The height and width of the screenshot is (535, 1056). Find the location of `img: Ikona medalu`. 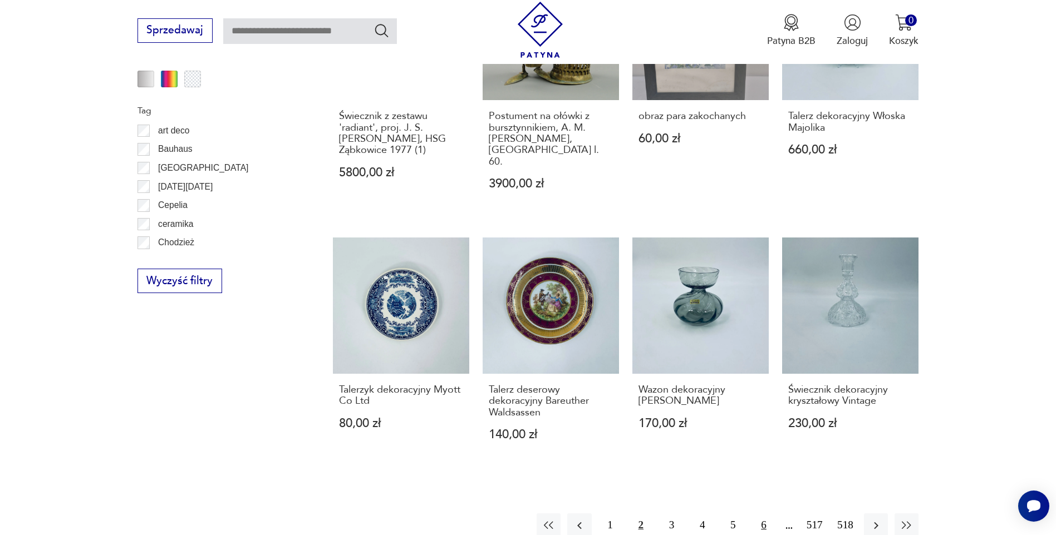

img: Ikona medalu is located at coordinates (791, 22).